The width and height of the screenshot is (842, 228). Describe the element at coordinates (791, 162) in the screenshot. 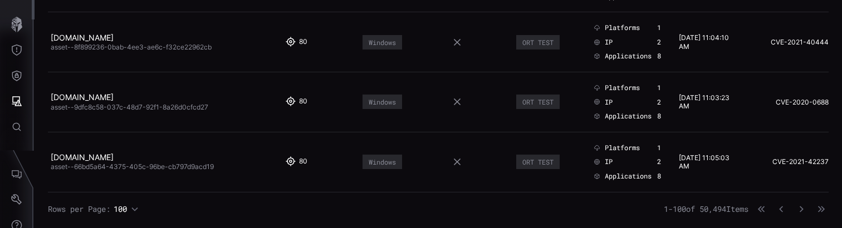

I see `a: CVE-2021-42237` at that location.